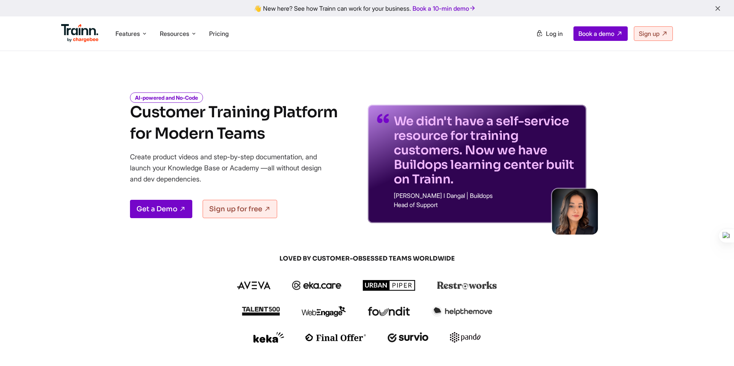 This screenshot has width=734, height=366. What do you see at coordinates (550, 34) in the screenshot?
I see `a: Log in` at bounding box center [550, 34].